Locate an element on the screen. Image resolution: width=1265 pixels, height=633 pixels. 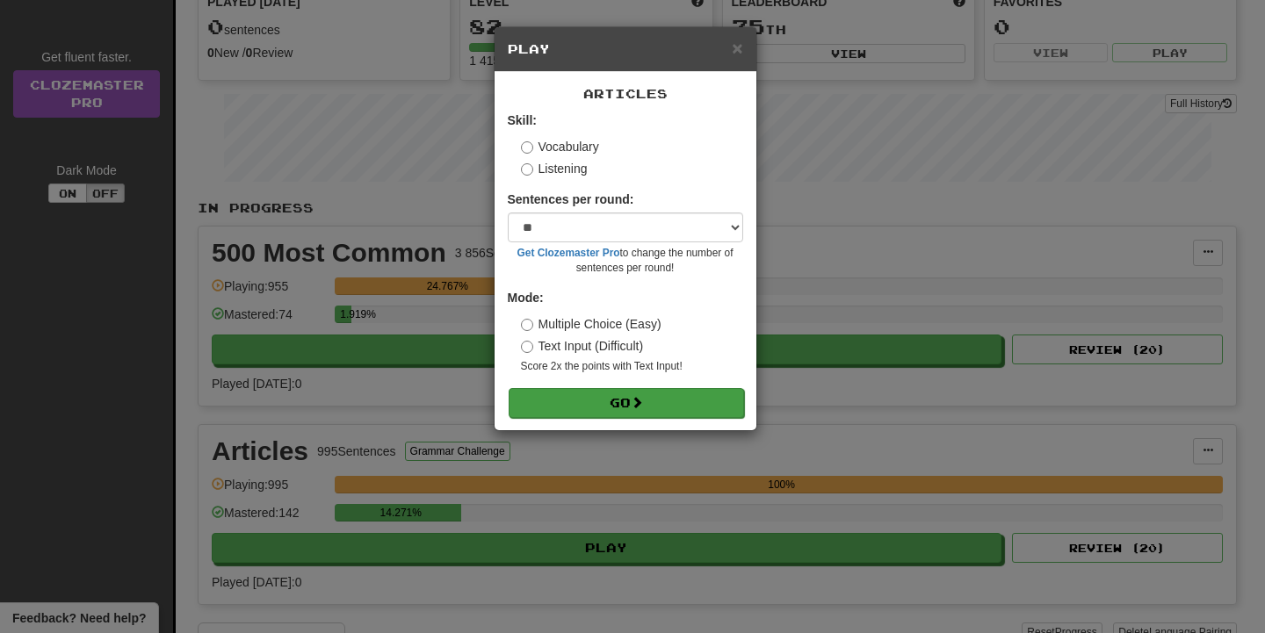
label: Multiple Choice (Easy) is located at coordinates (591, 324).